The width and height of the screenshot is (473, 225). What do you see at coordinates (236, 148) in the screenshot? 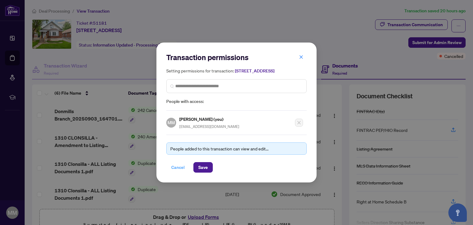
I see `div: People added to this transaction can view and edit...` at bounding box center [236, 148].